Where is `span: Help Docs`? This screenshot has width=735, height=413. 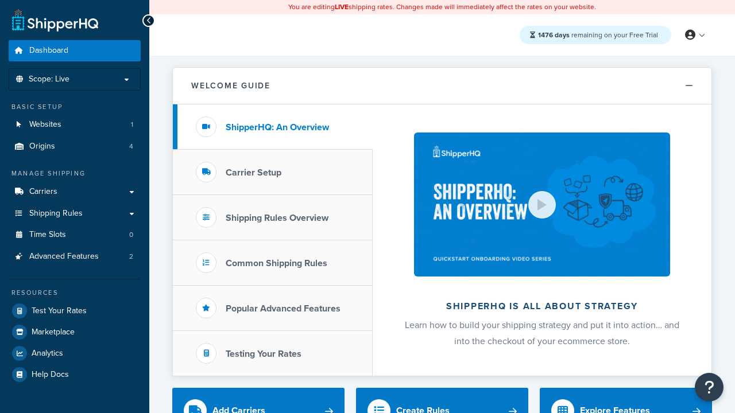
span: Help Docs is located at coordinates (50, 375).